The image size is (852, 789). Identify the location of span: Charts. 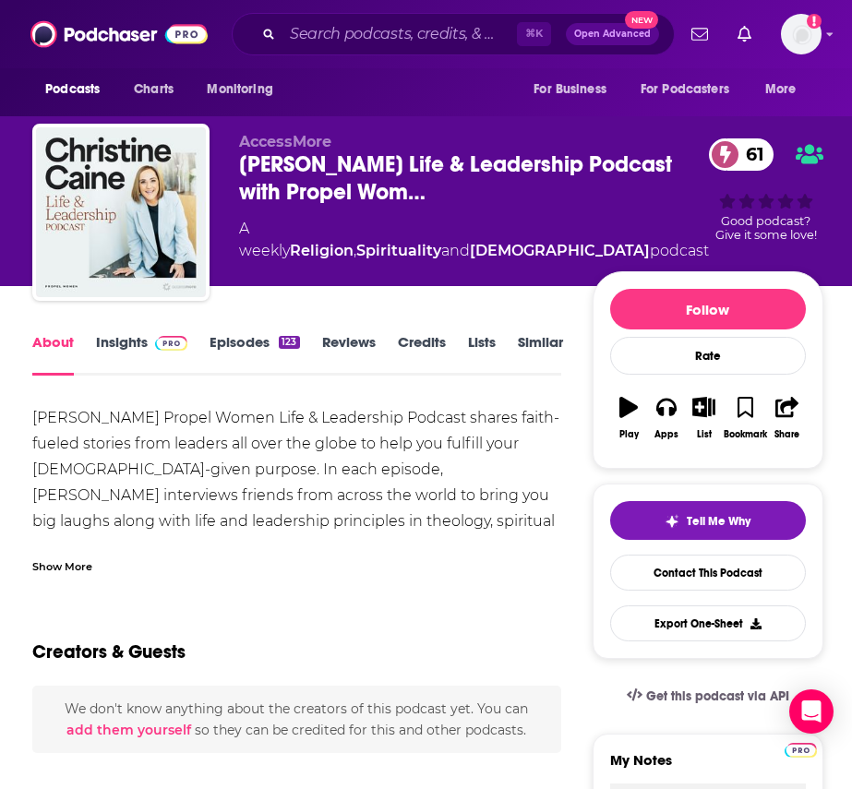
(153, 90).